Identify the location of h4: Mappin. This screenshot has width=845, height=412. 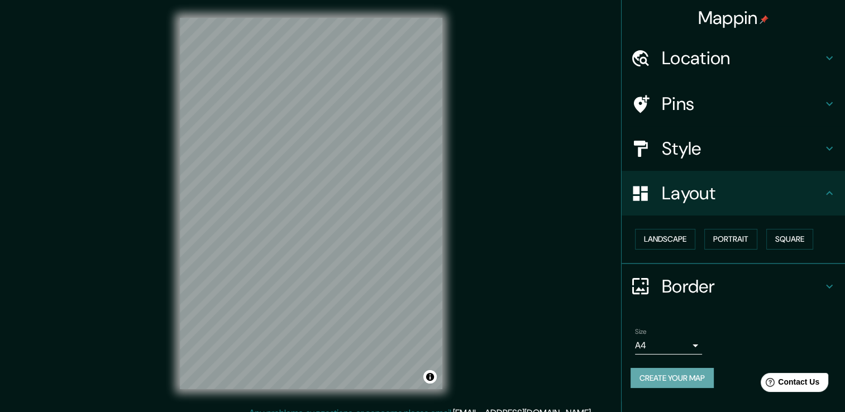
(733, 18).